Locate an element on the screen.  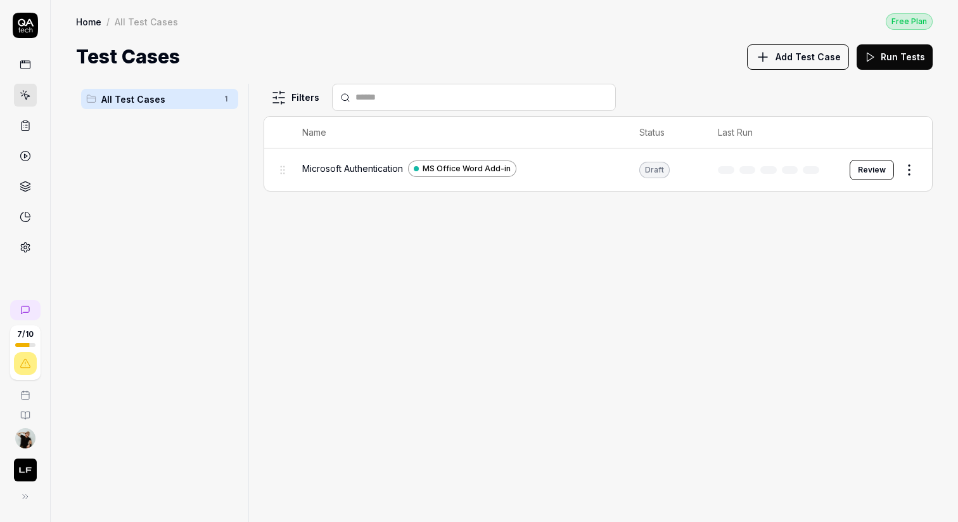
button: Free Plan is located at coordinates (909, 21).